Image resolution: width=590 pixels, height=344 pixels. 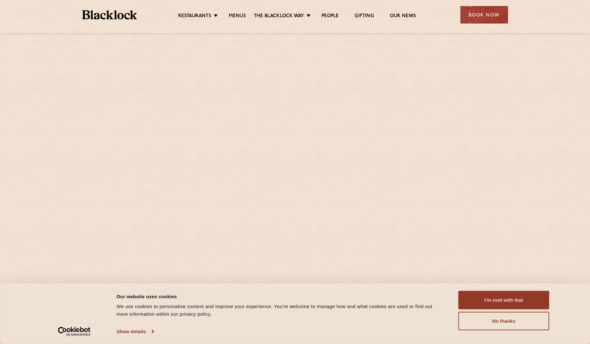 What do you see at coordinates (330, 17) in the screenshot?
I see `a: People` at bounding box center [330, 17].